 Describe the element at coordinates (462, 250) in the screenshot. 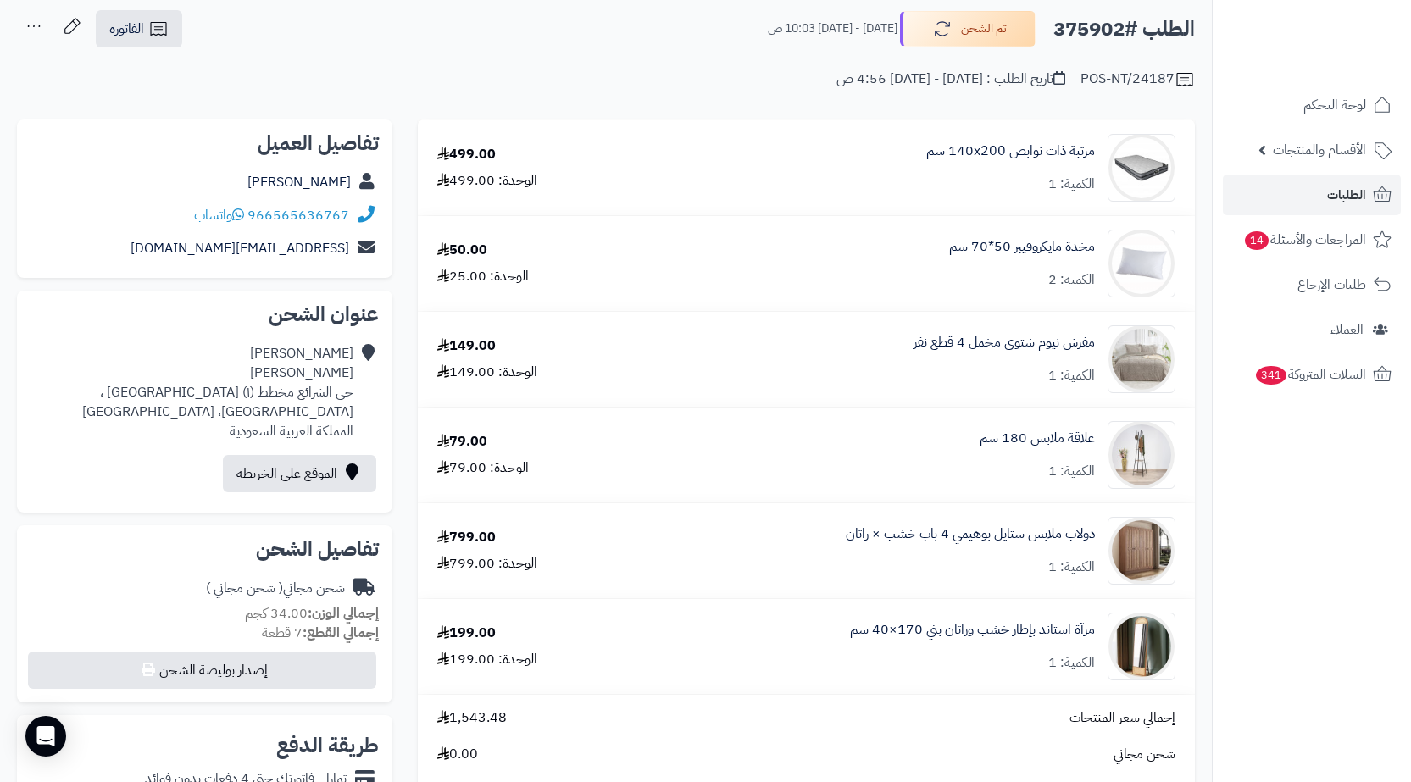

I see `div: 50.00` at that location.